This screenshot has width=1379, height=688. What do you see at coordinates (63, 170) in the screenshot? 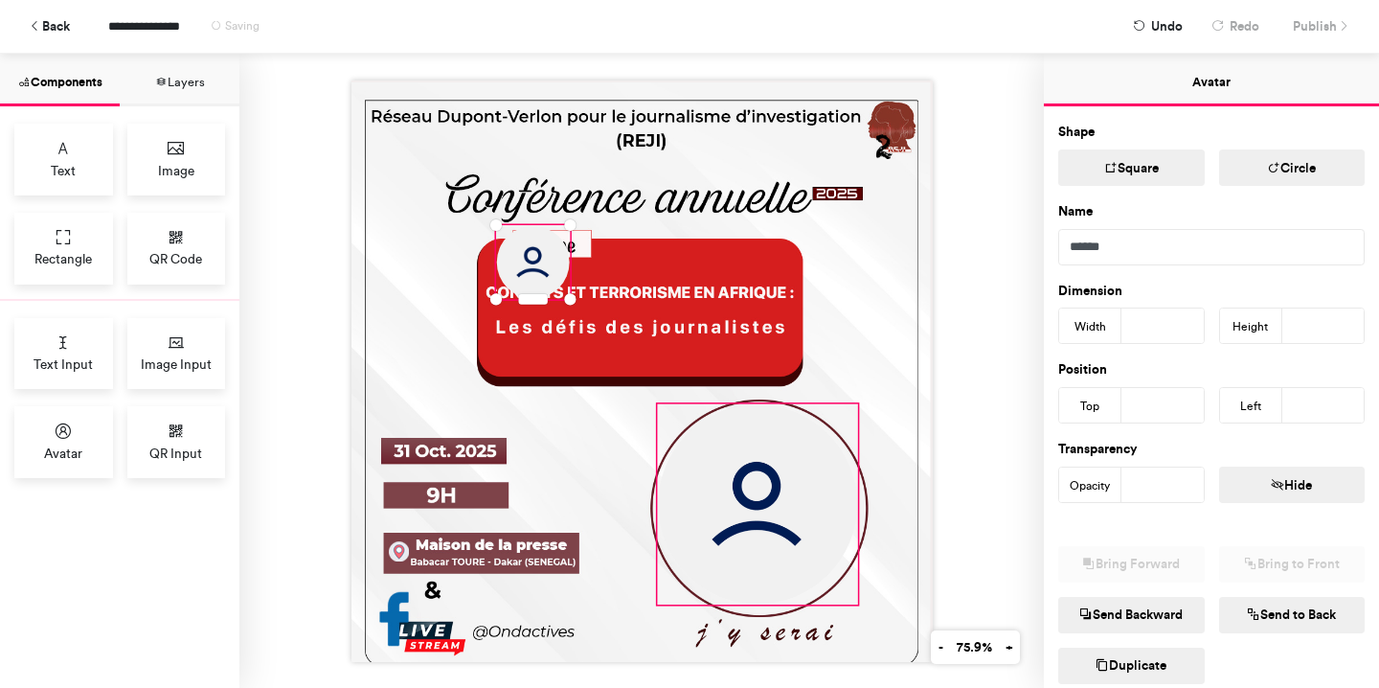
I see `span: Text` at bounding box center [63, 170].